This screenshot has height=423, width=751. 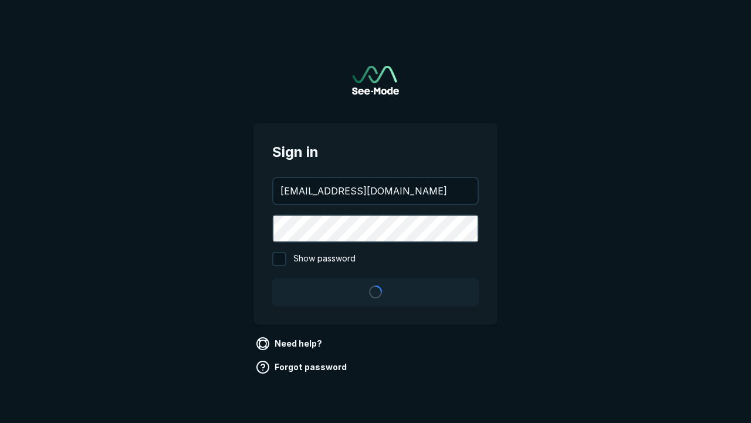 What do you see at coordinates (290, 343) in the screenshot?
I see `a: Need help?` at bounding box center [290, 343].